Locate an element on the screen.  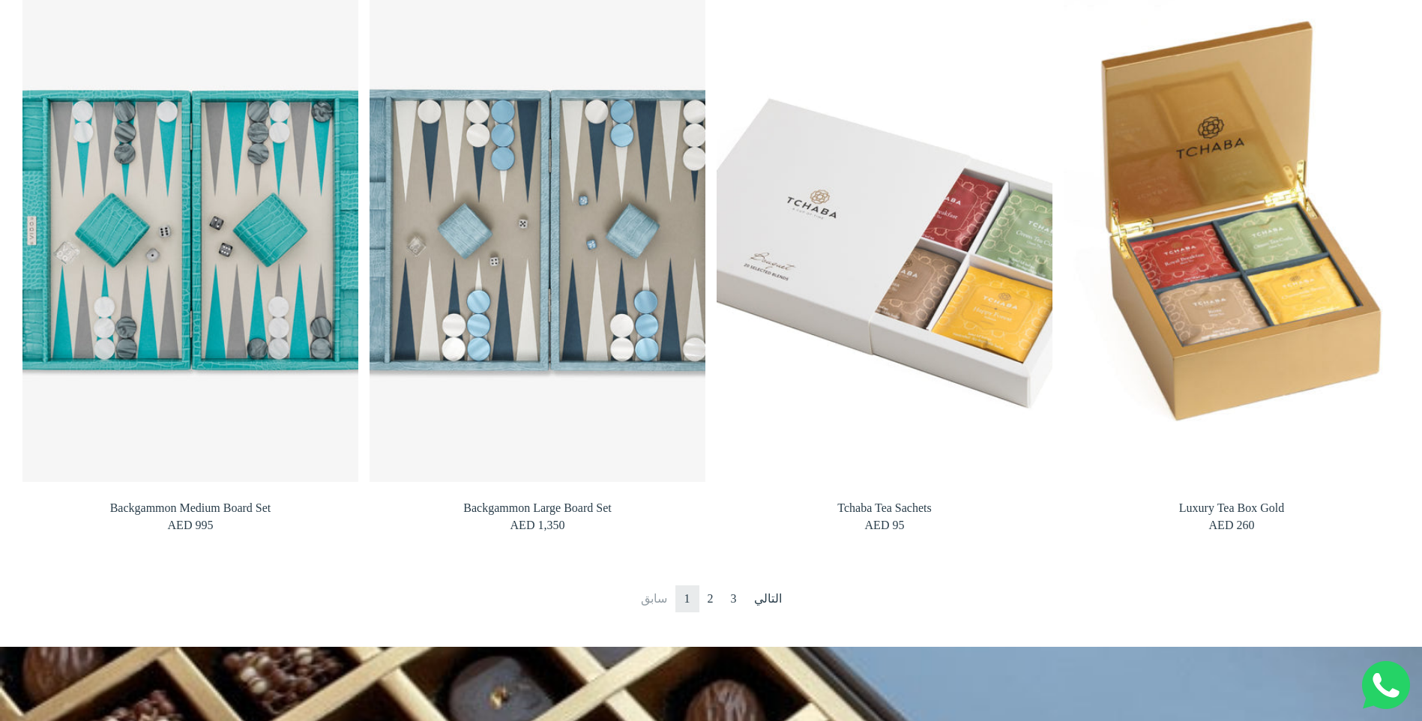
span: Luxury Tea Box Gold is located at coordinates (1232, 508).